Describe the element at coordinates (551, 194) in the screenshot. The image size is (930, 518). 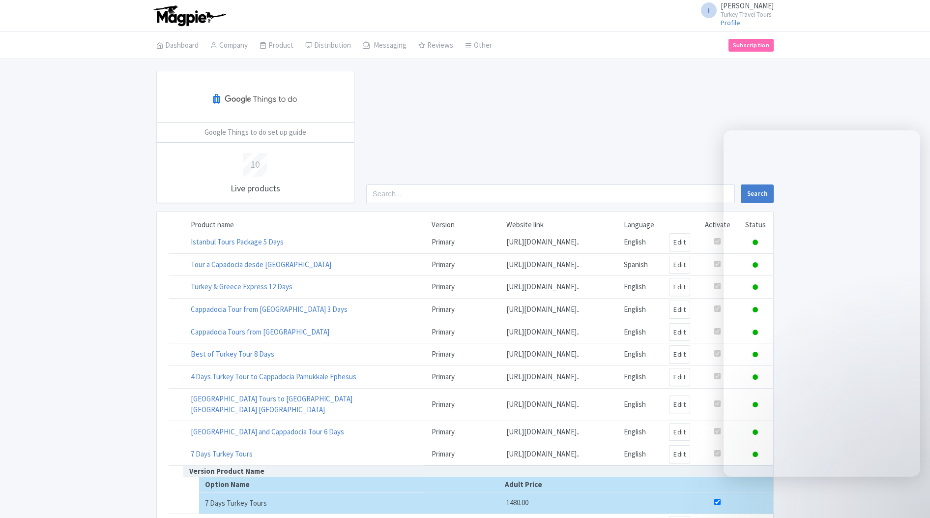
I see `input: Search...` at that location.